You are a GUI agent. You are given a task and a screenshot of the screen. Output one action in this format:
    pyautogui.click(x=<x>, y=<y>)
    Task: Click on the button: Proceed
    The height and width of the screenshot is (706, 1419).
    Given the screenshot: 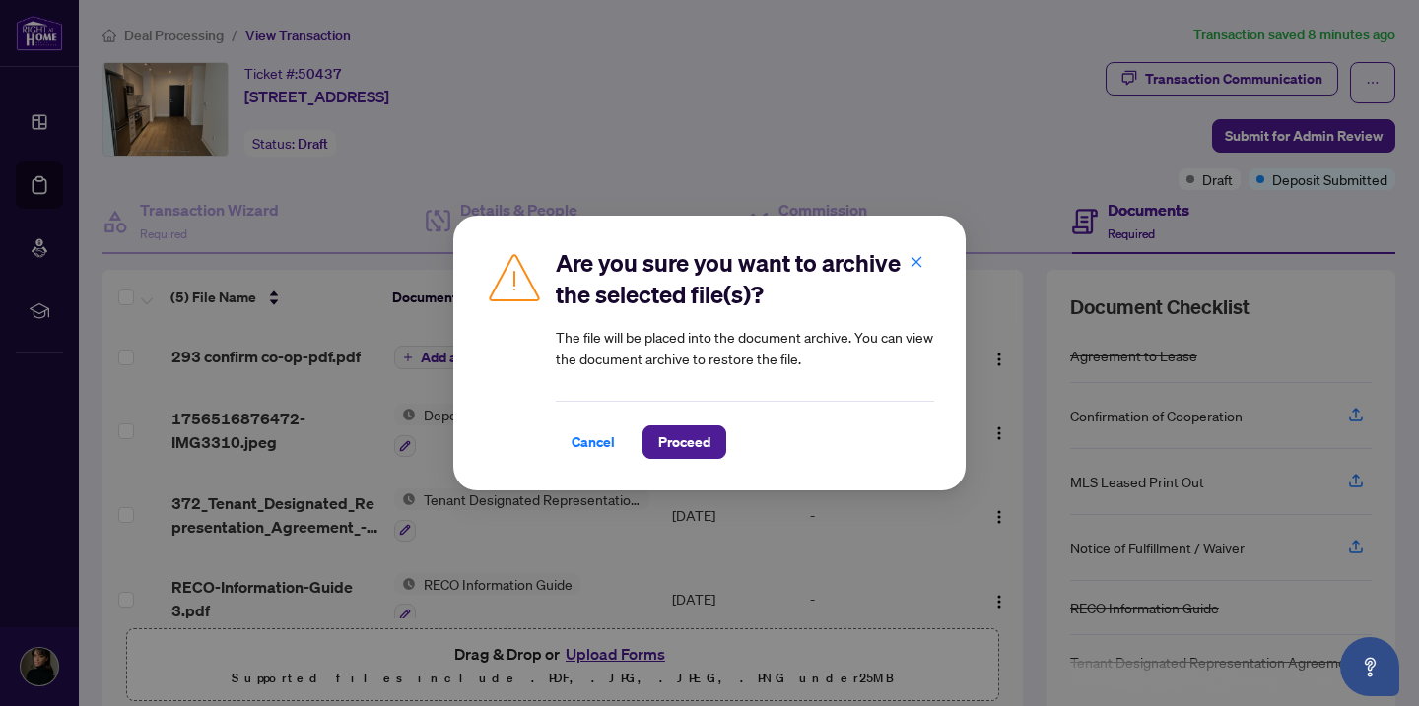 What is the action you would take?
    pyautogui.click(x=684, y=442)
    